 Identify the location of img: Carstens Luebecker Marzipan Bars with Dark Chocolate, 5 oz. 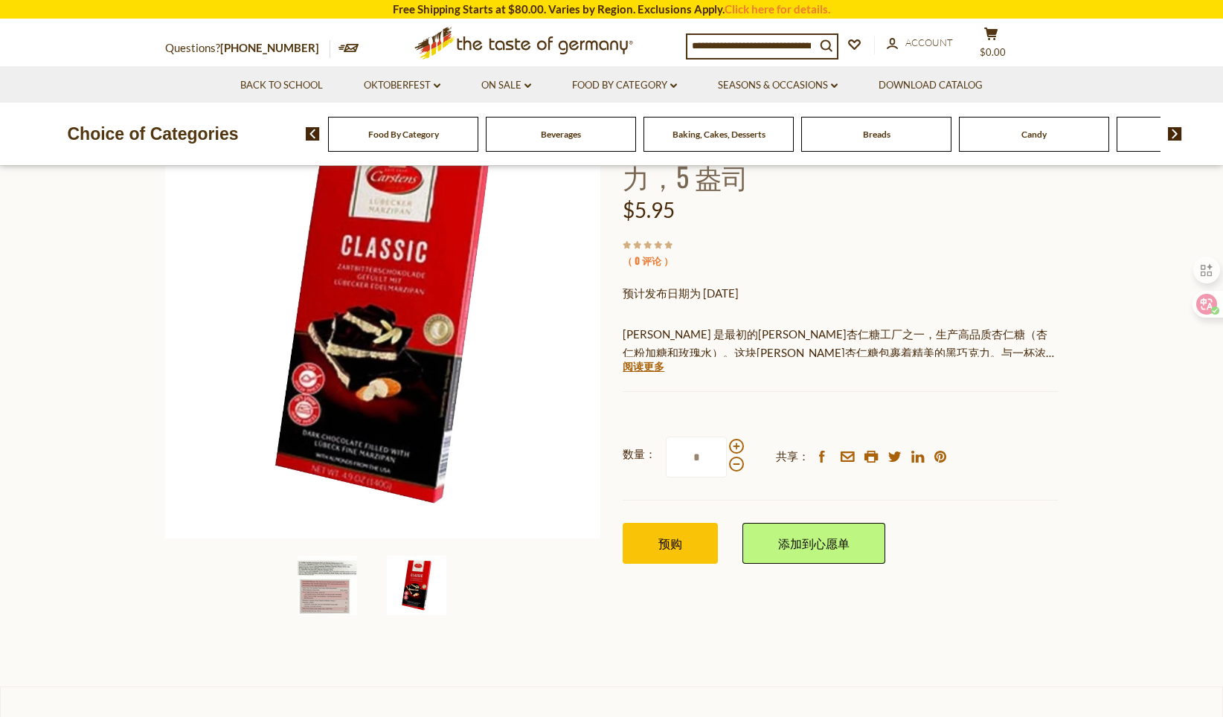
(327, 586).